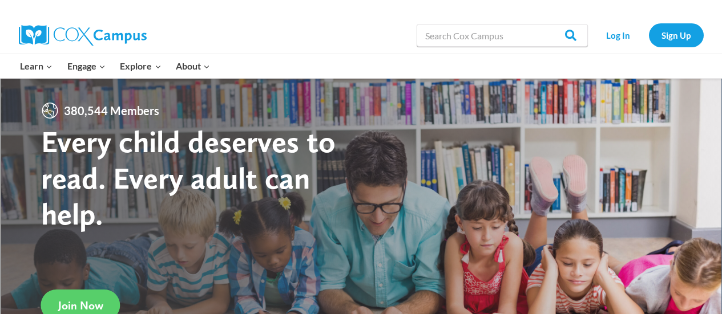  I want to click on span: Explore, so click(140, 66).